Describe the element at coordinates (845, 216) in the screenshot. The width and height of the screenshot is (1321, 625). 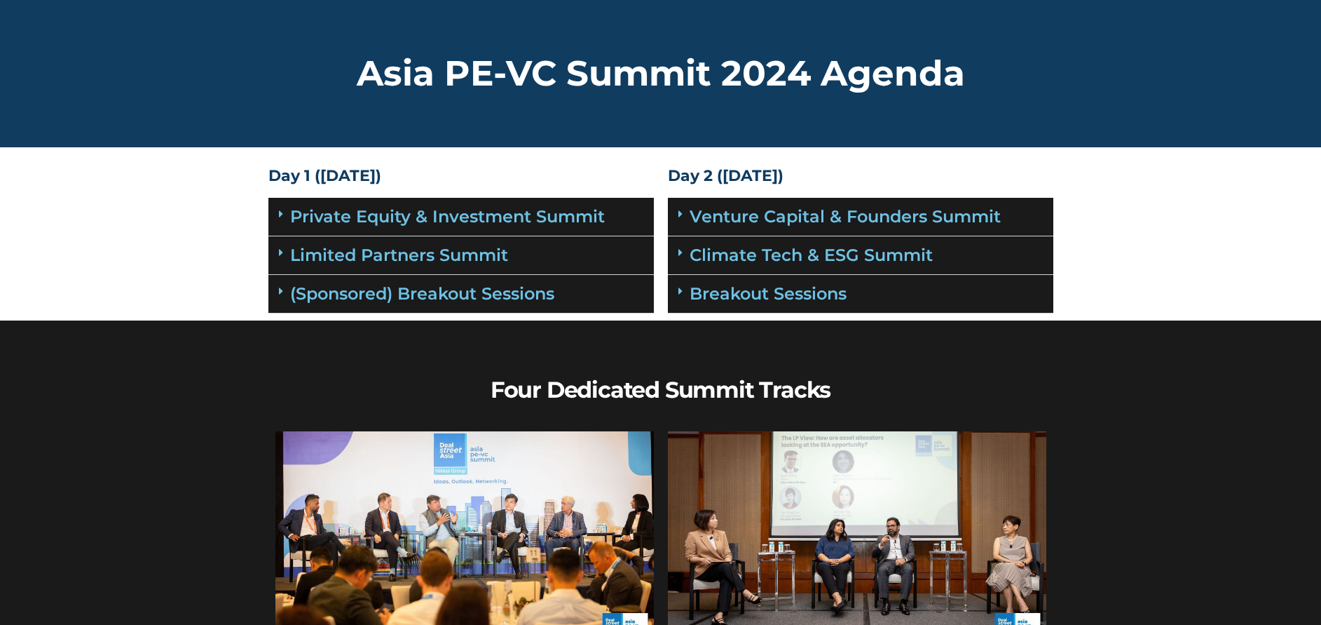
I see `a: Venture Capital & Founders​ Summit` at that location.